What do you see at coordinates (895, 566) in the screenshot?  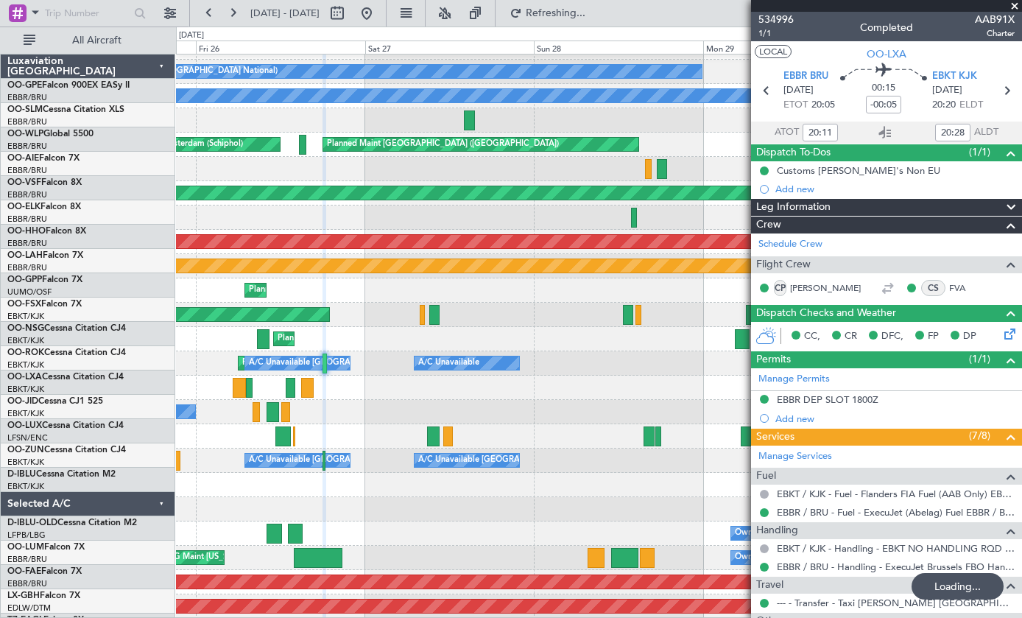 I see `a: EBBR / BRU - Handling - ExecuJet Brussels FBO Handling Abelag` at bounding box center [895, 566].